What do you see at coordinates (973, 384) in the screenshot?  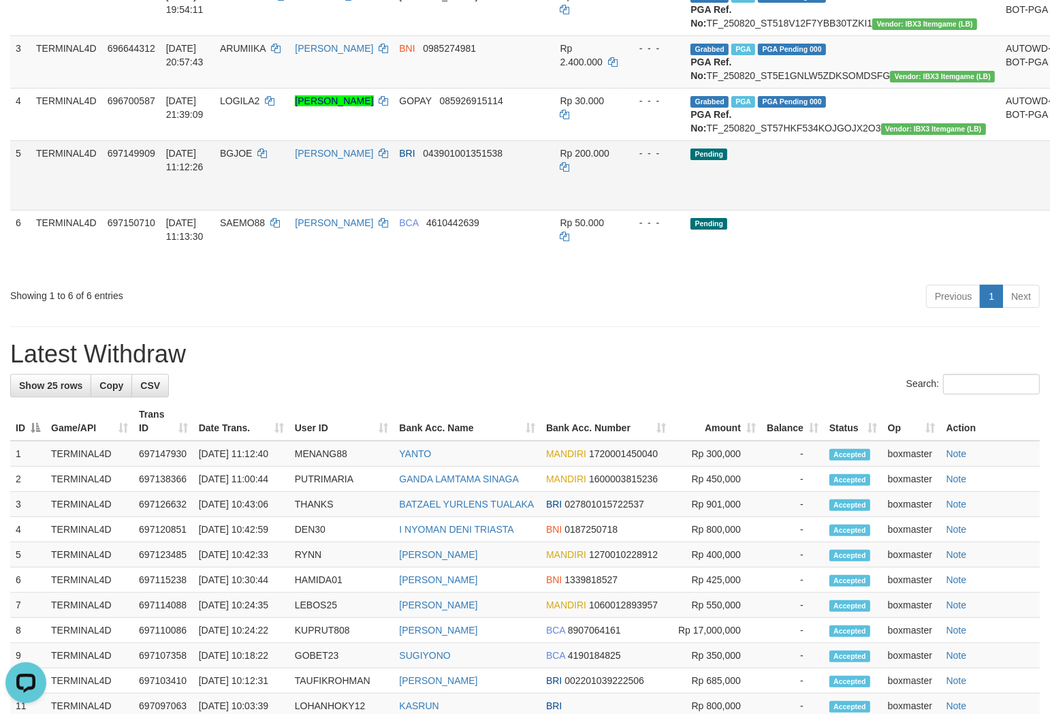 I see `label: Search:` at bounding box center [973, 384].